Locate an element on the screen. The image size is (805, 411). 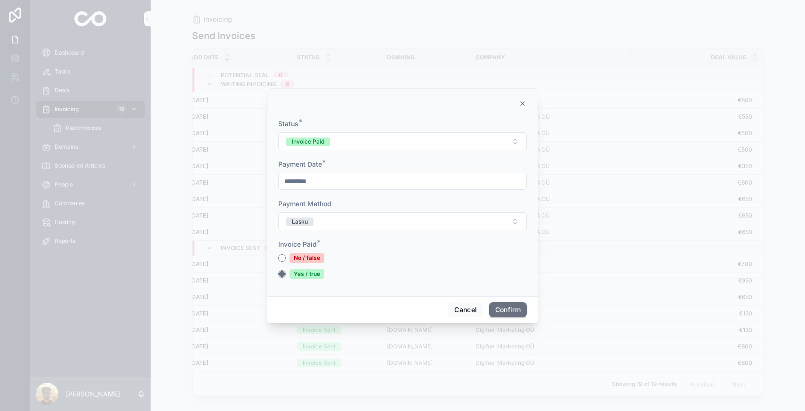
div: Invoice Paid is located at coordinates (308, 142).